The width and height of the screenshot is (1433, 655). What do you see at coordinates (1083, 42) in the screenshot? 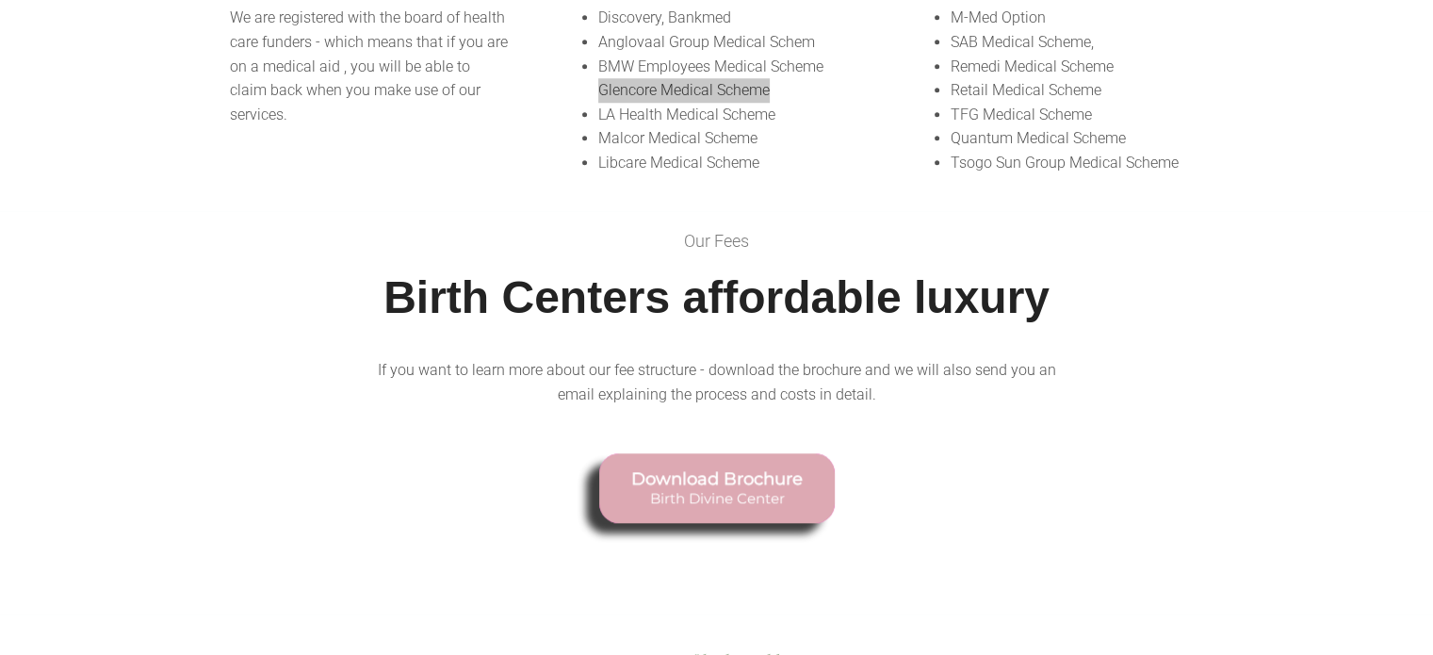
I see `li: SAB Medical Scheme,` at bounding box center [1083, 42].